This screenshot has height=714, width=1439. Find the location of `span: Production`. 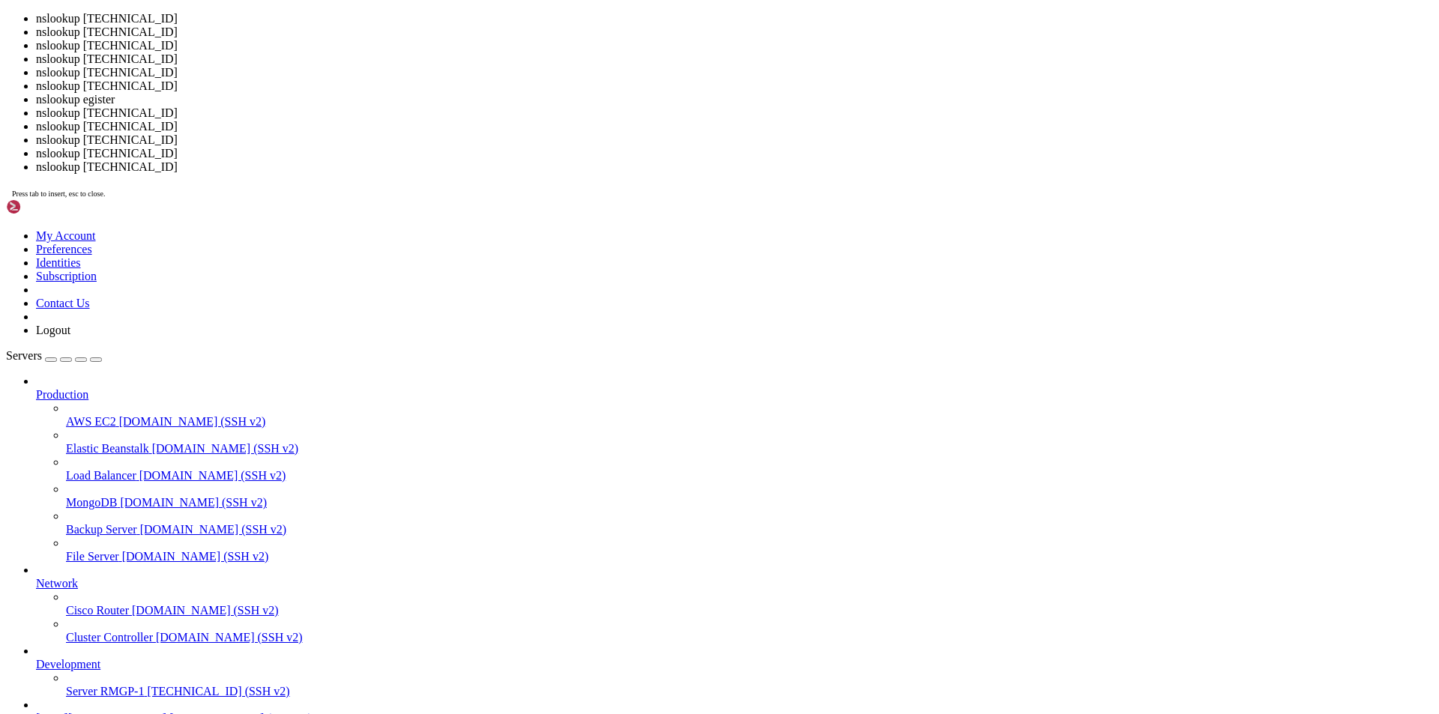

span: Production is located at coordinates (62, 394).